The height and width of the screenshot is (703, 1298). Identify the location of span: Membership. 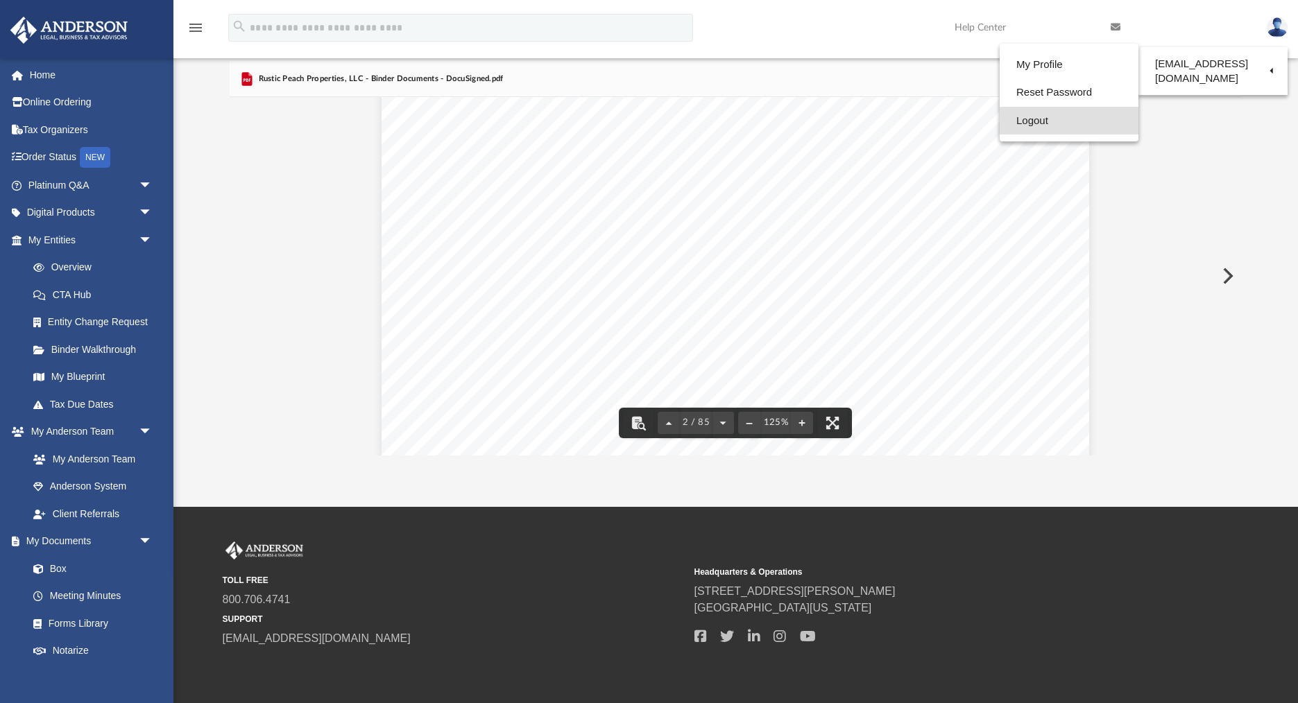
(523, 366).